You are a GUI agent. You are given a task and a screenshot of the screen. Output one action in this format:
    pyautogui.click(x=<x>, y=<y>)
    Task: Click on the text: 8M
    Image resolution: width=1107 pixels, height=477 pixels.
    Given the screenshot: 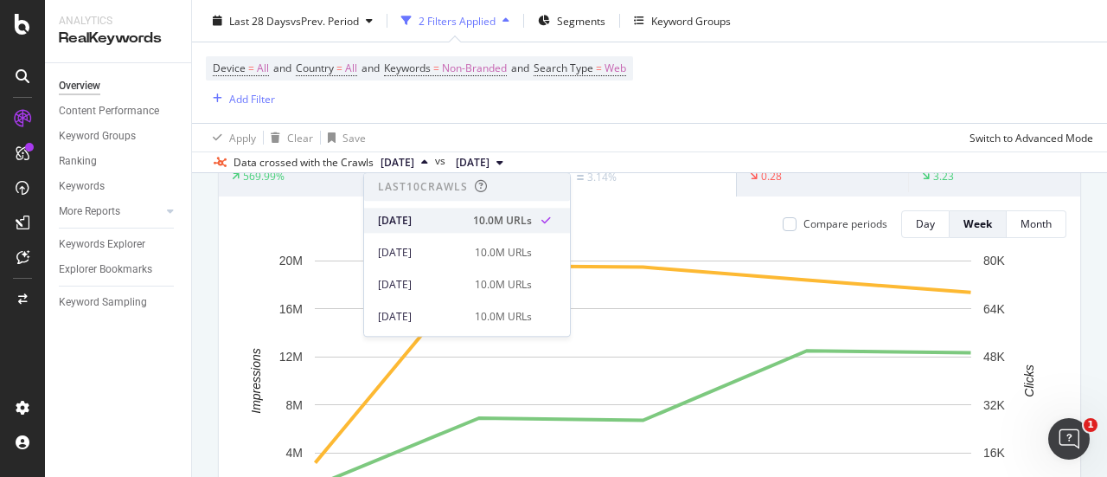 What is the action you would take?
    pyautogui.click(x=294, y=405)
    